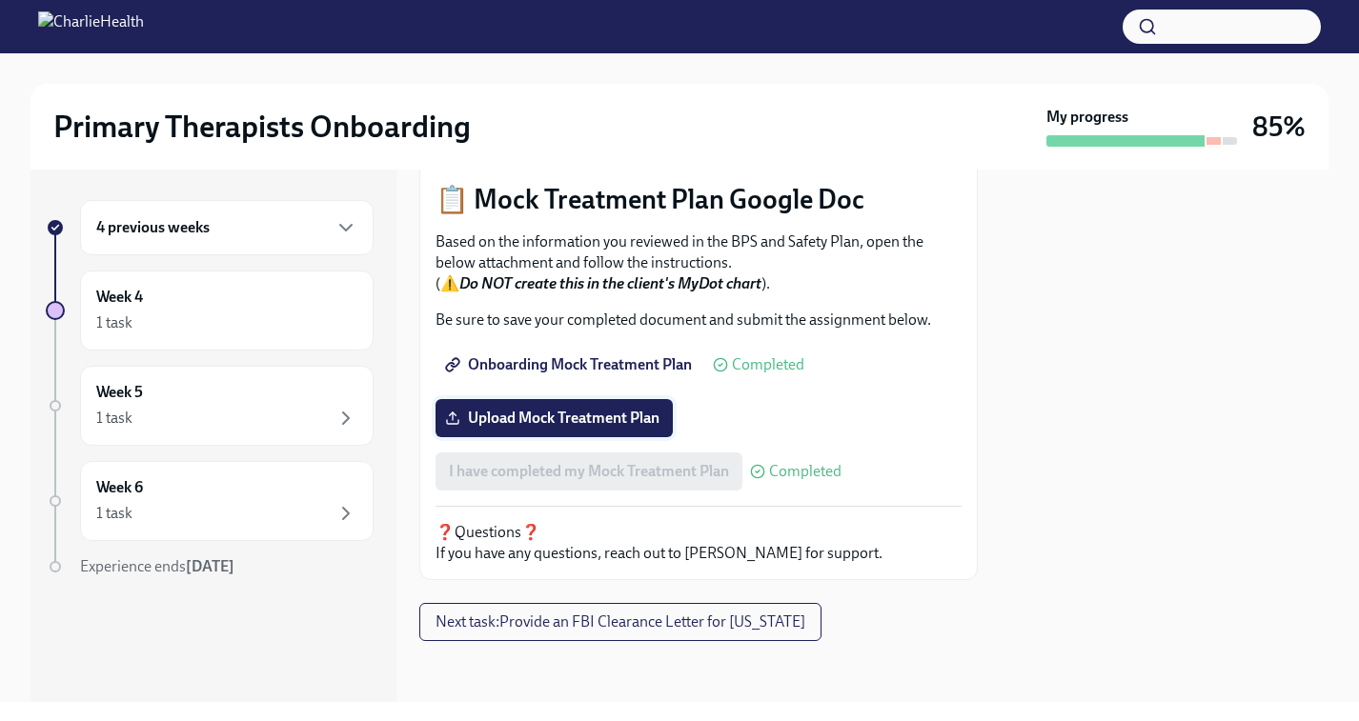 The width and height of the screenshot is (1359, 721). I want to click on p: 📋 Mock Treatment Plan Google Doc, so click(698, 199).